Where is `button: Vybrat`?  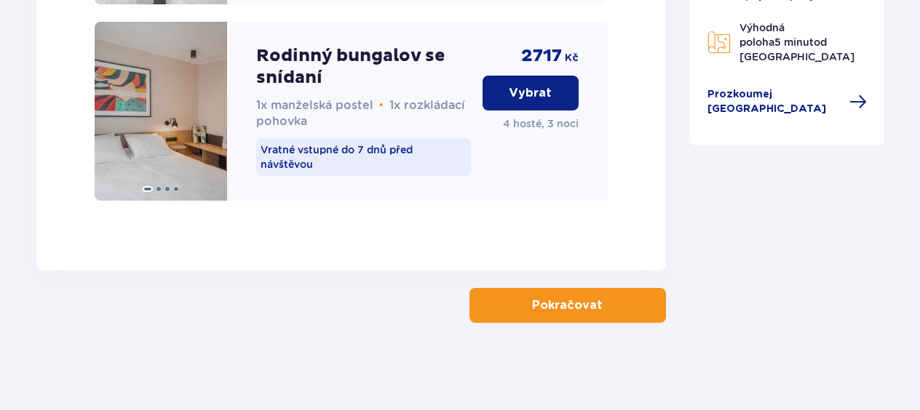 button: Vybrat is located at coordinates (530, 93).